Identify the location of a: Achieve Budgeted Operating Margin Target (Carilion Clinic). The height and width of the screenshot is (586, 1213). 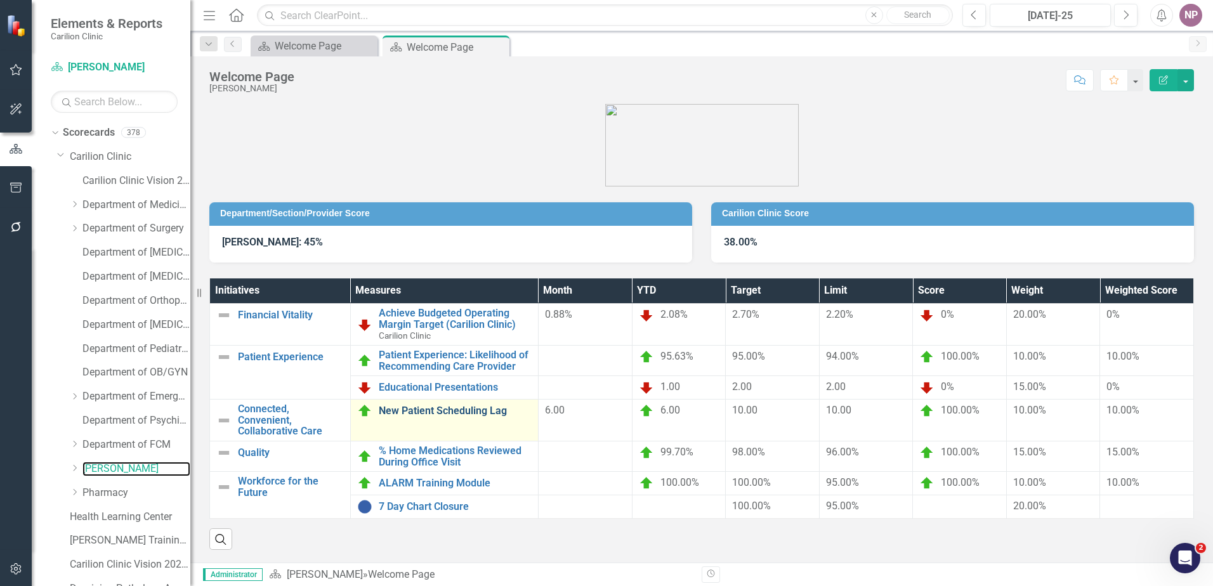
(455, 318).